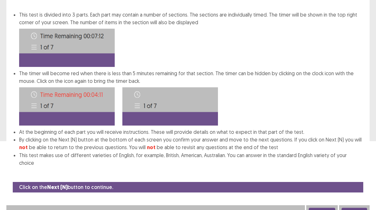  I want to click on p: Click on the button to continue., so click(66, 187).